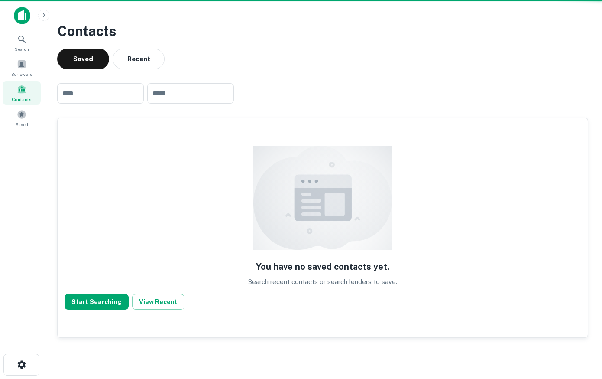  I want to click on div: Chat Widget, so click(580, 330).